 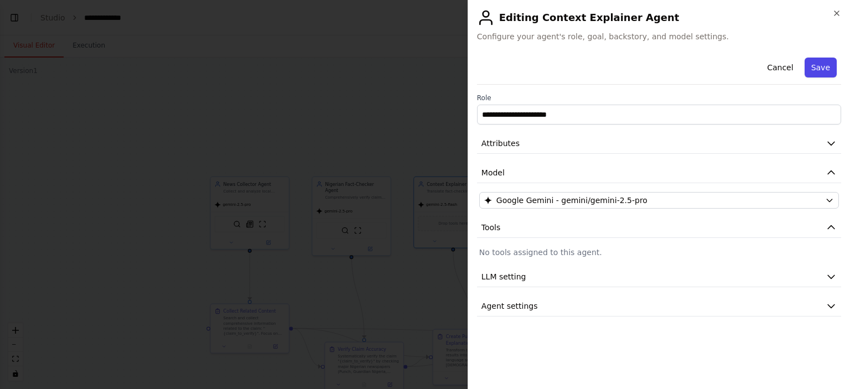 What do you see at coordinates (659, 18) in the screenshot?
I see `h2: Editing Context Explainer Agent` at bounding box center [659, 18].